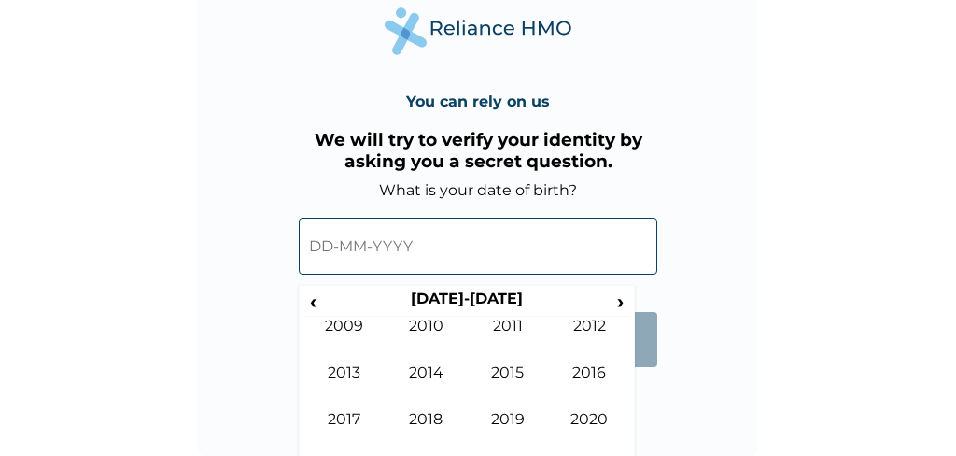  I want to click on h3: We will try to verify your identity by asking you a secret question., so click(478, 150).